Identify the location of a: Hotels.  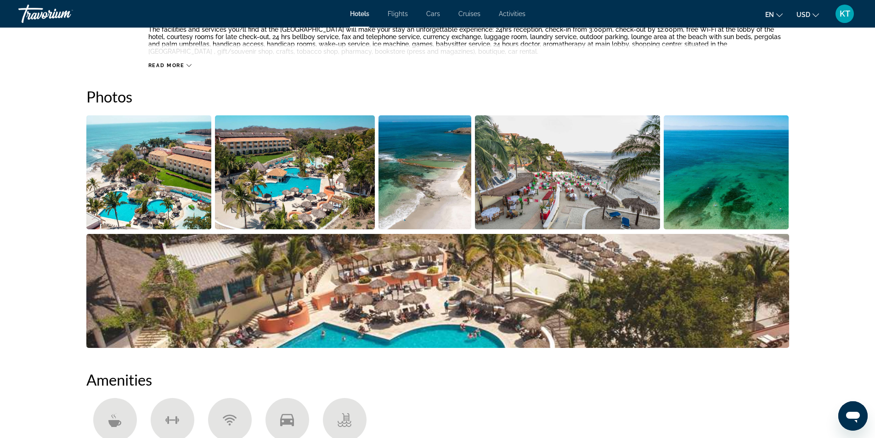
(360, 14).